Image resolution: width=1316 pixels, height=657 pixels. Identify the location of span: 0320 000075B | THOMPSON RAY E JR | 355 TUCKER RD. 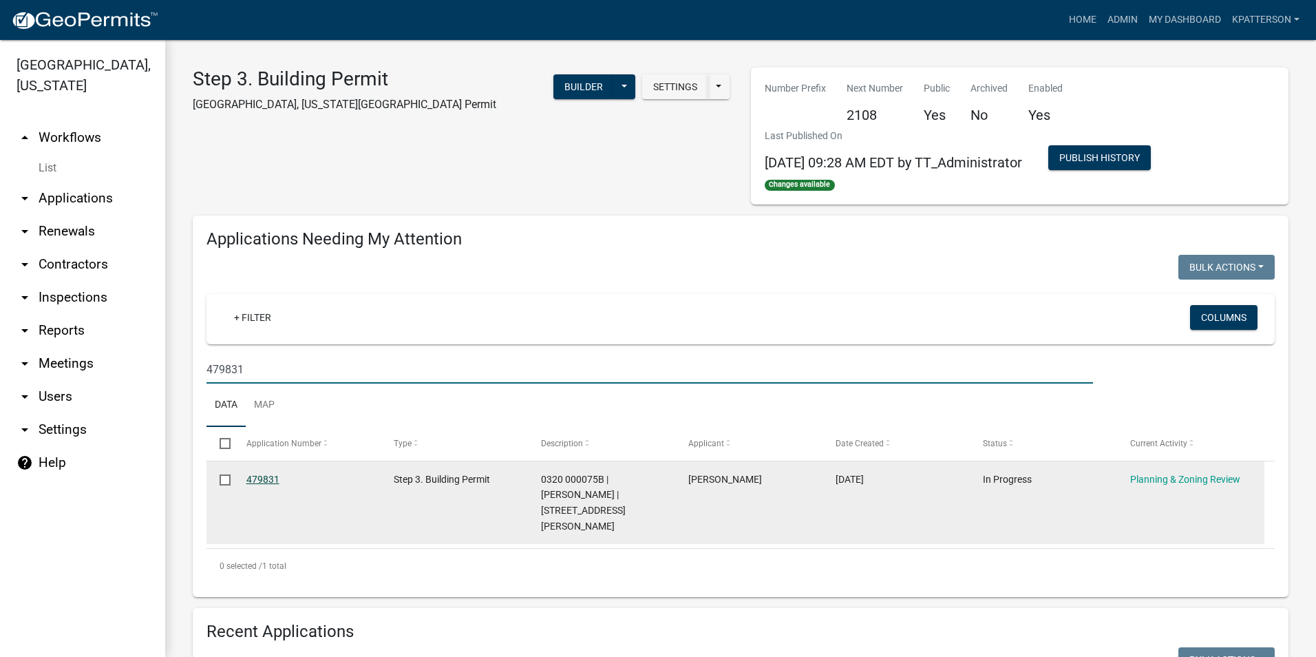
(583, 502).